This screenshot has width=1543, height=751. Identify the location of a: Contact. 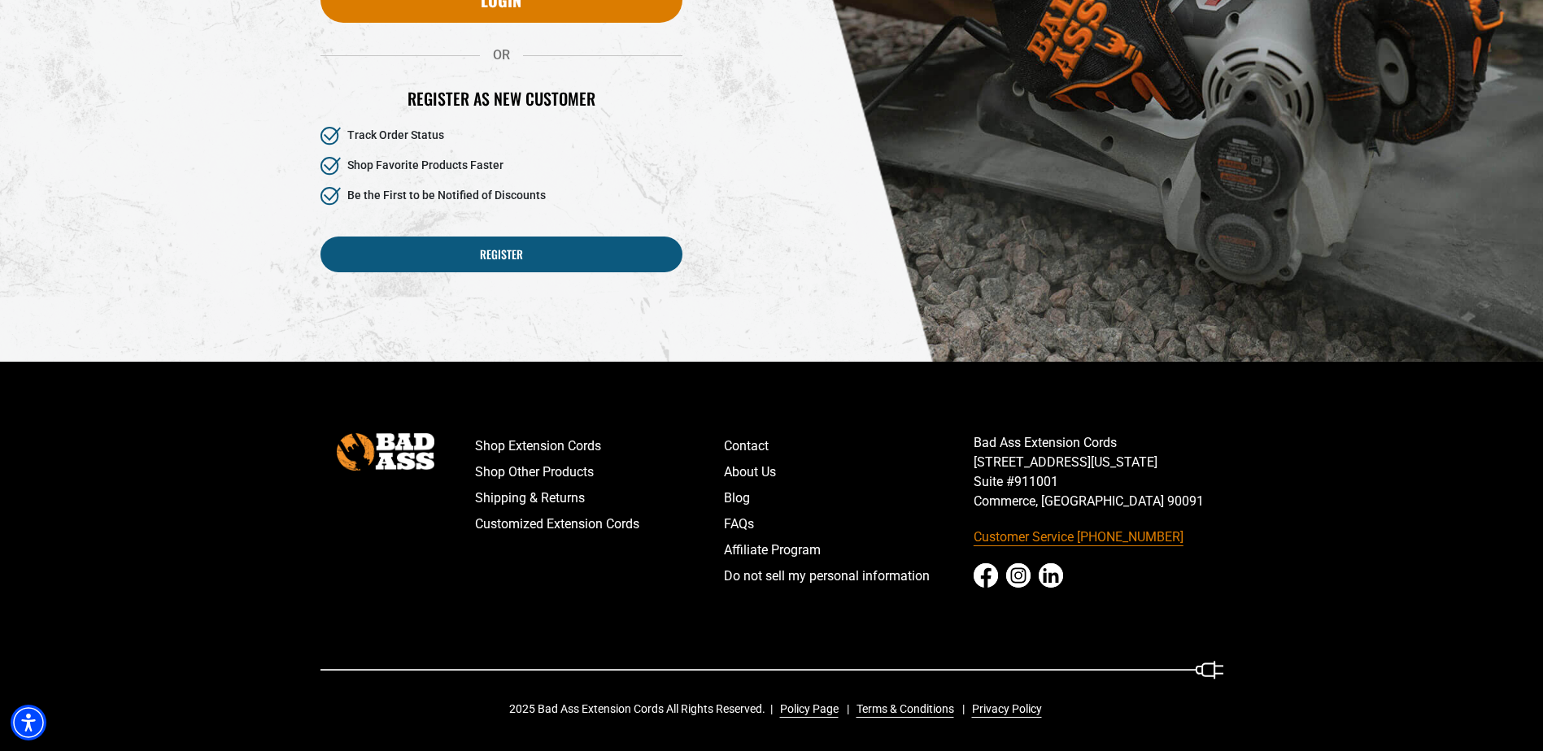
(848, 446).